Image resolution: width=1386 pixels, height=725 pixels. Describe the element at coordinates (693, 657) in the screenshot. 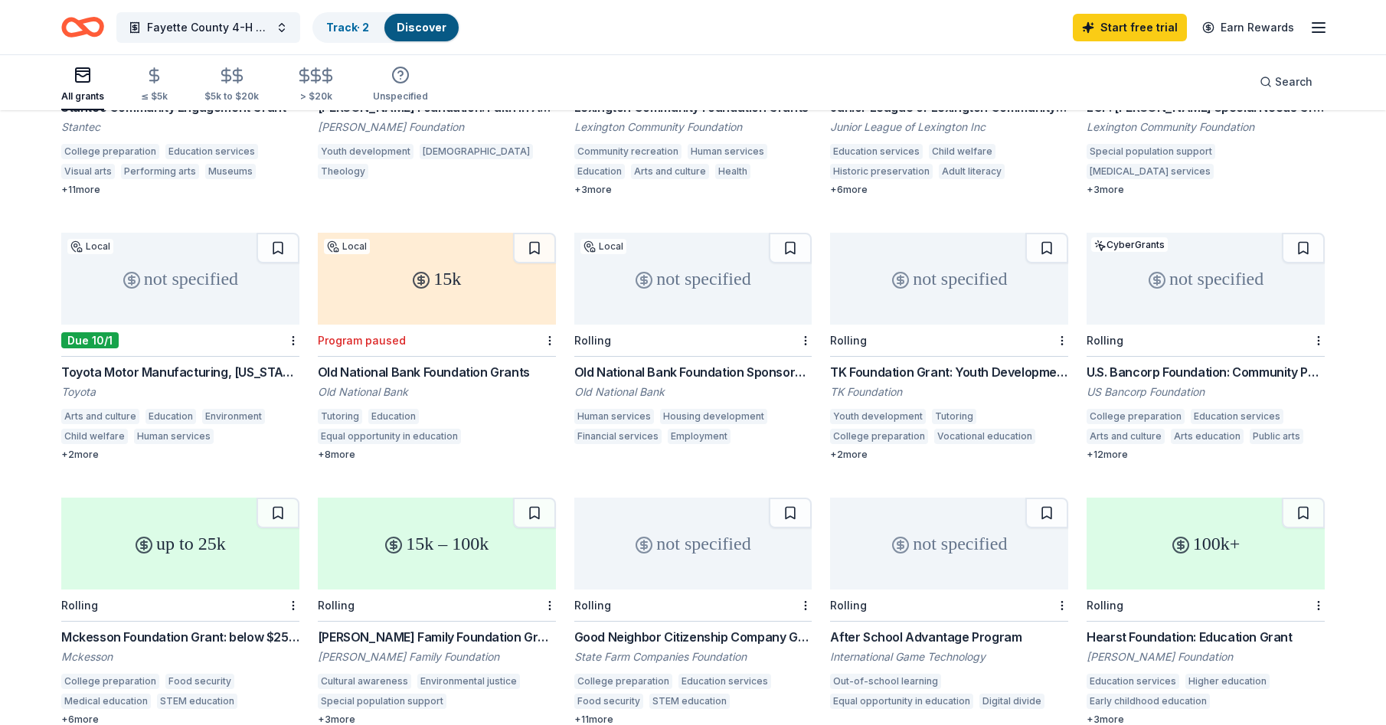

I see `div: State Farm Companies Foundation` at that location.